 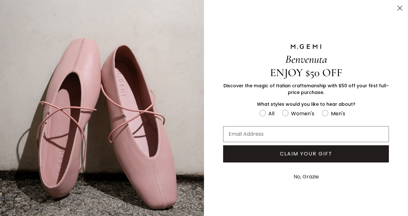 What do you see at coordinates (306, 177) in the screenshot?
I see `button: No, Grazie` at bounding box center [306, 177].